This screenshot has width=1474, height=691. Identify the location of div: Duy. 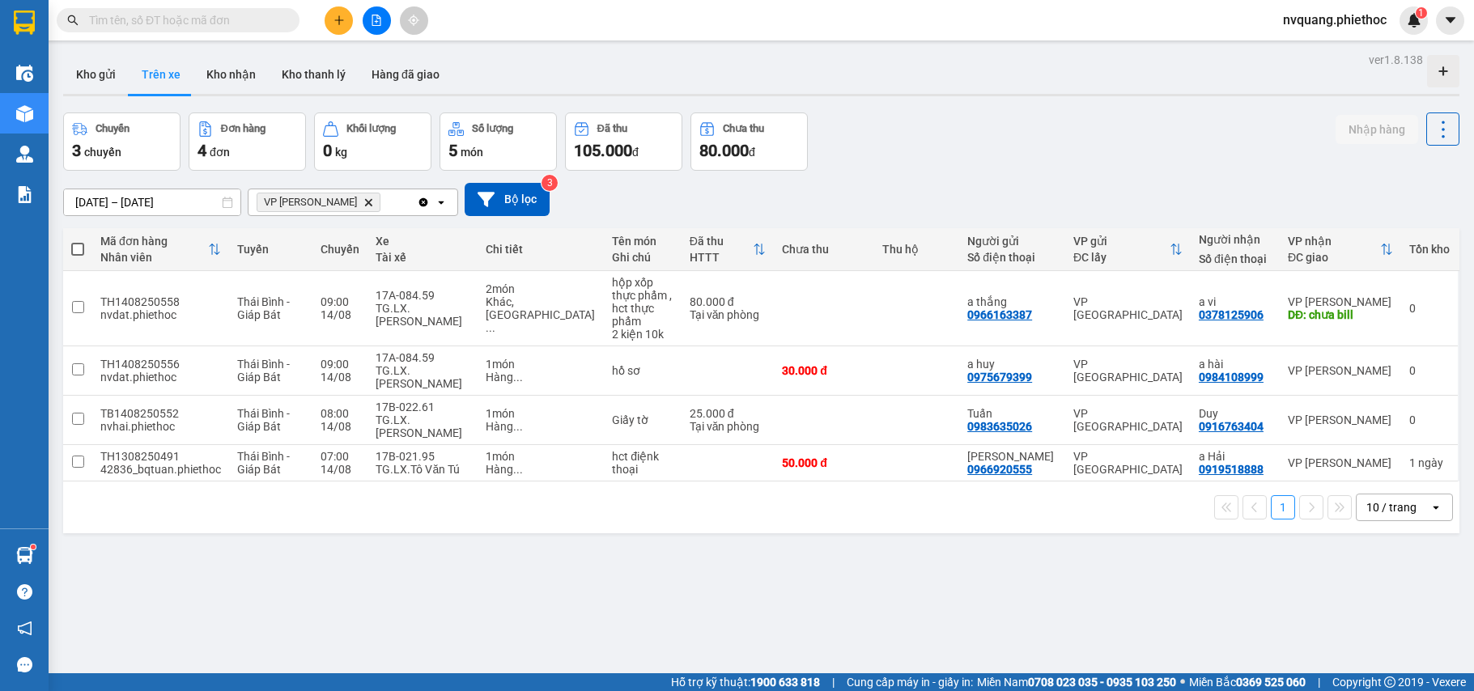
(1235, 414).